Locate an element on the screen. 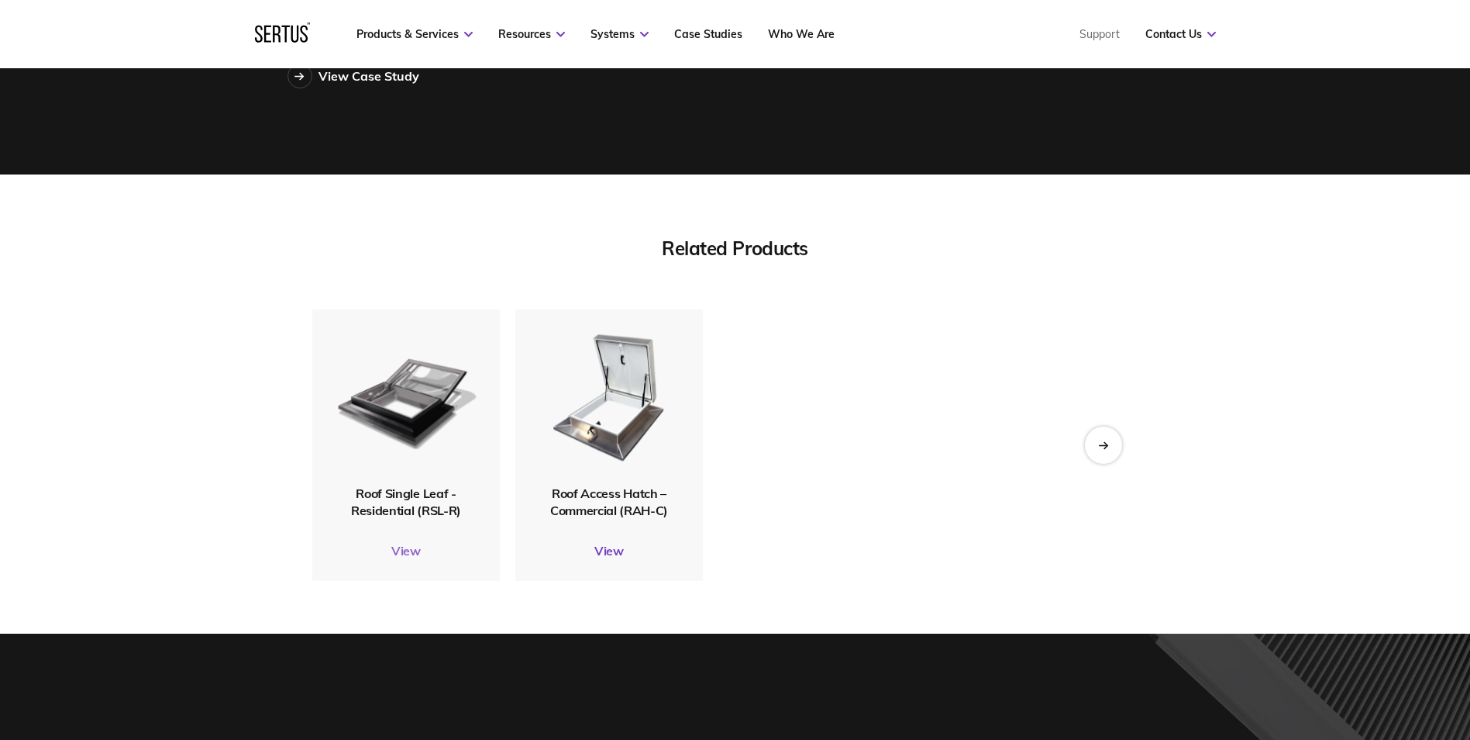 This screenshot has height=740, width=1470. a: Support is located at coordinates (1100, 34).